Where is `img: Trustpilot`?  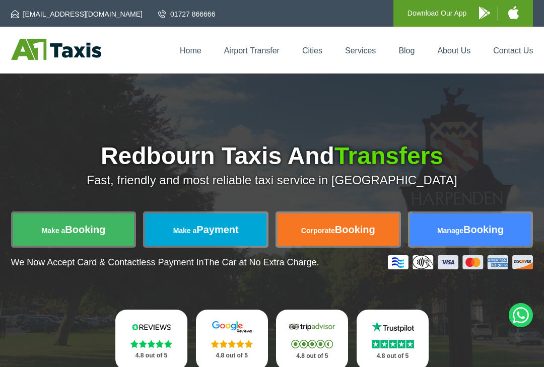 img: Trustpilot is located at coordinates (392, 327).